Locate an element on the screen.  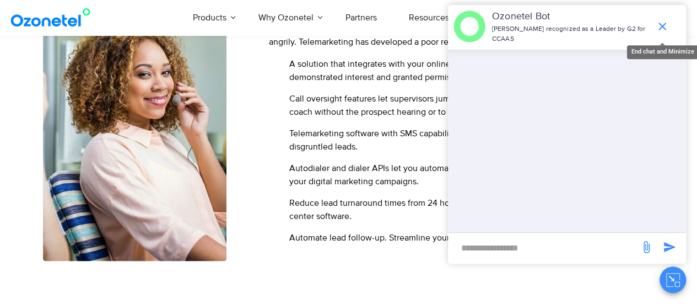
button: Close chat is located at coordinates (673, 279).